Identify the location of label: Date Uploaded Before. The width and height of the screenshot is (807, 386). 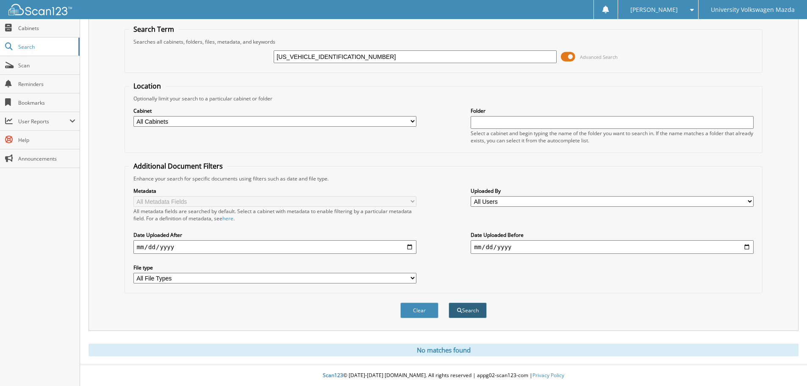
(612, 235).